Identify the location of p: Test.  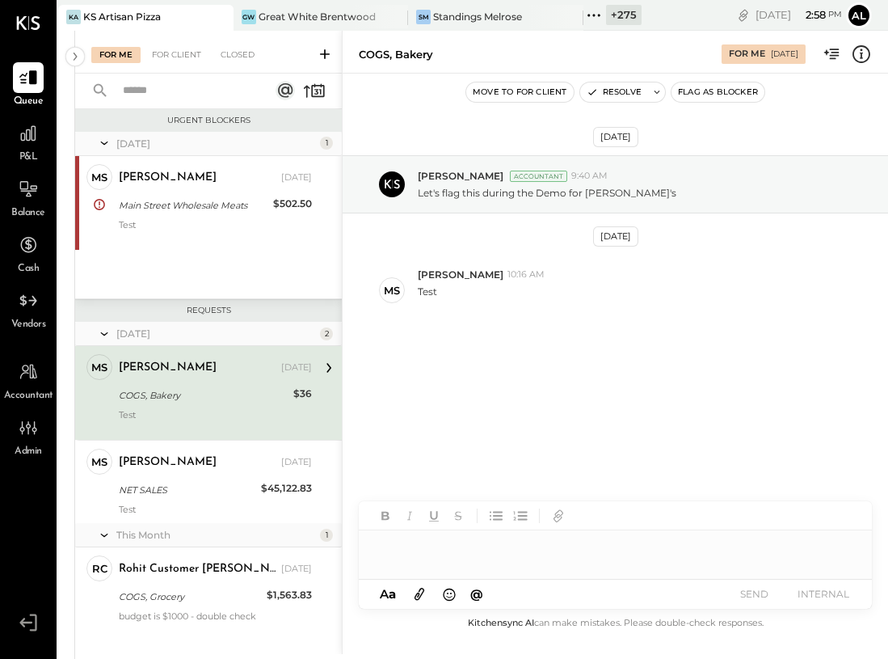
(427, 298).